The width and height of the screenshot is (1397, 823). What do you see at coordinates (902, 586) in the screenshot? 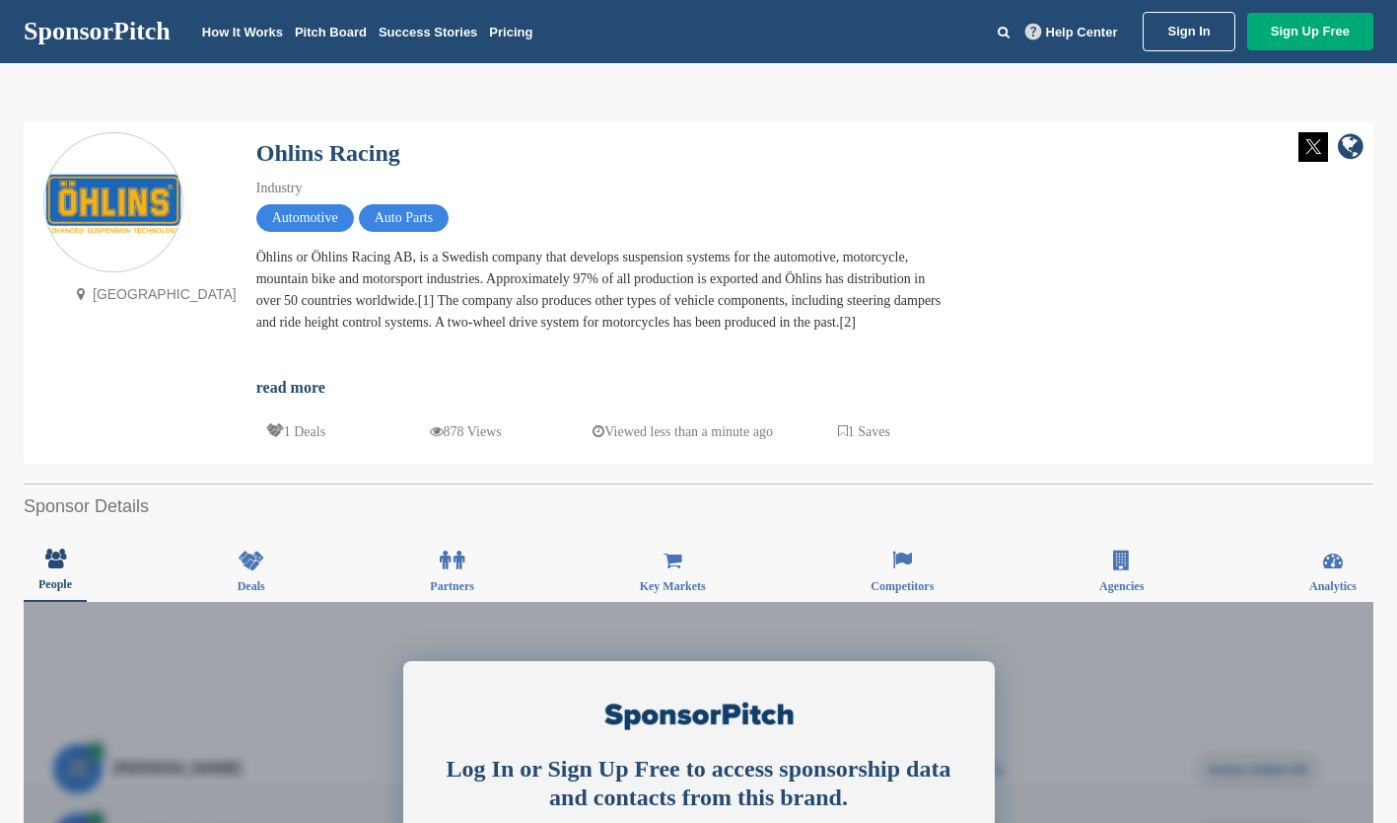
I see `span: Competitors` at bounding box center [902, 586].